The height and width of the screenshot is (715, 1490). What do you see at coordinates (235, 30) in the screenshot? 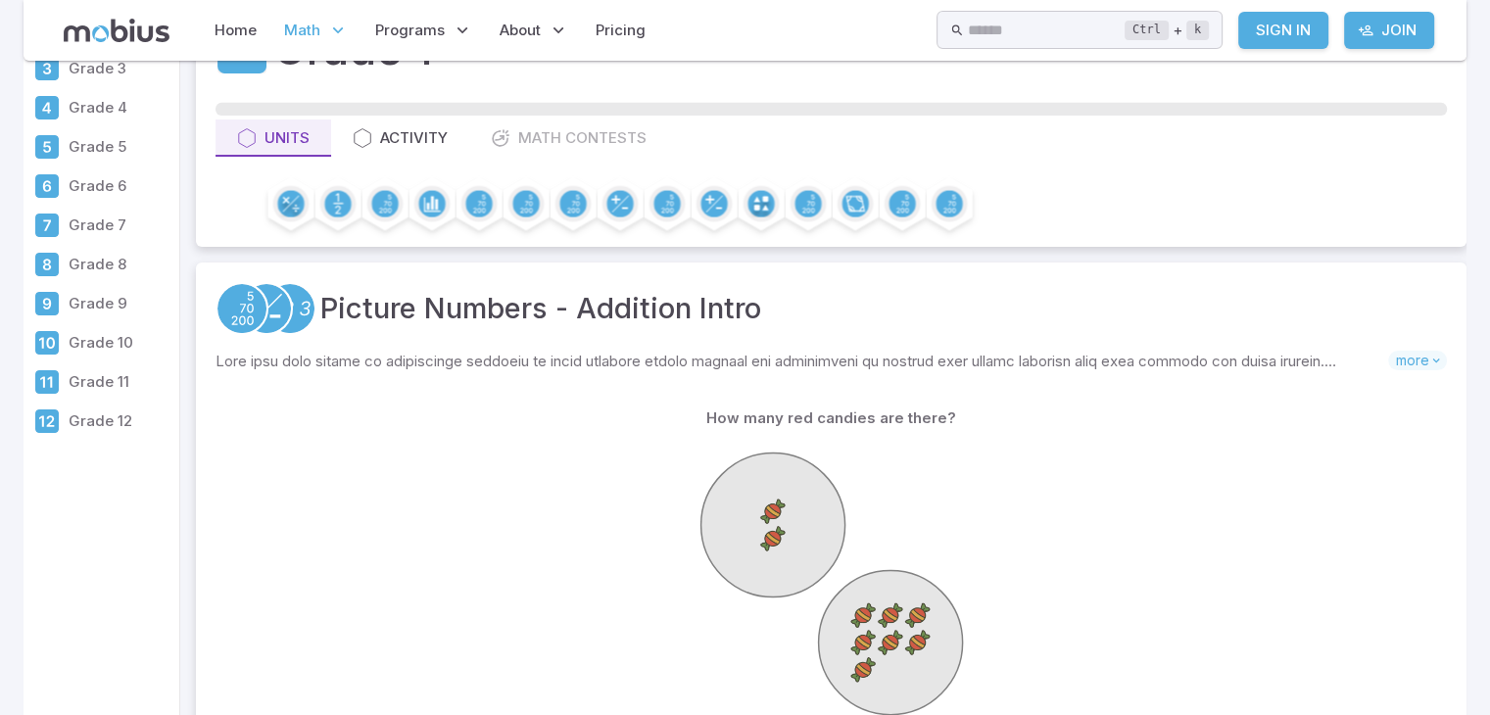
I see `a: Home` at bounding box center [235, 30].